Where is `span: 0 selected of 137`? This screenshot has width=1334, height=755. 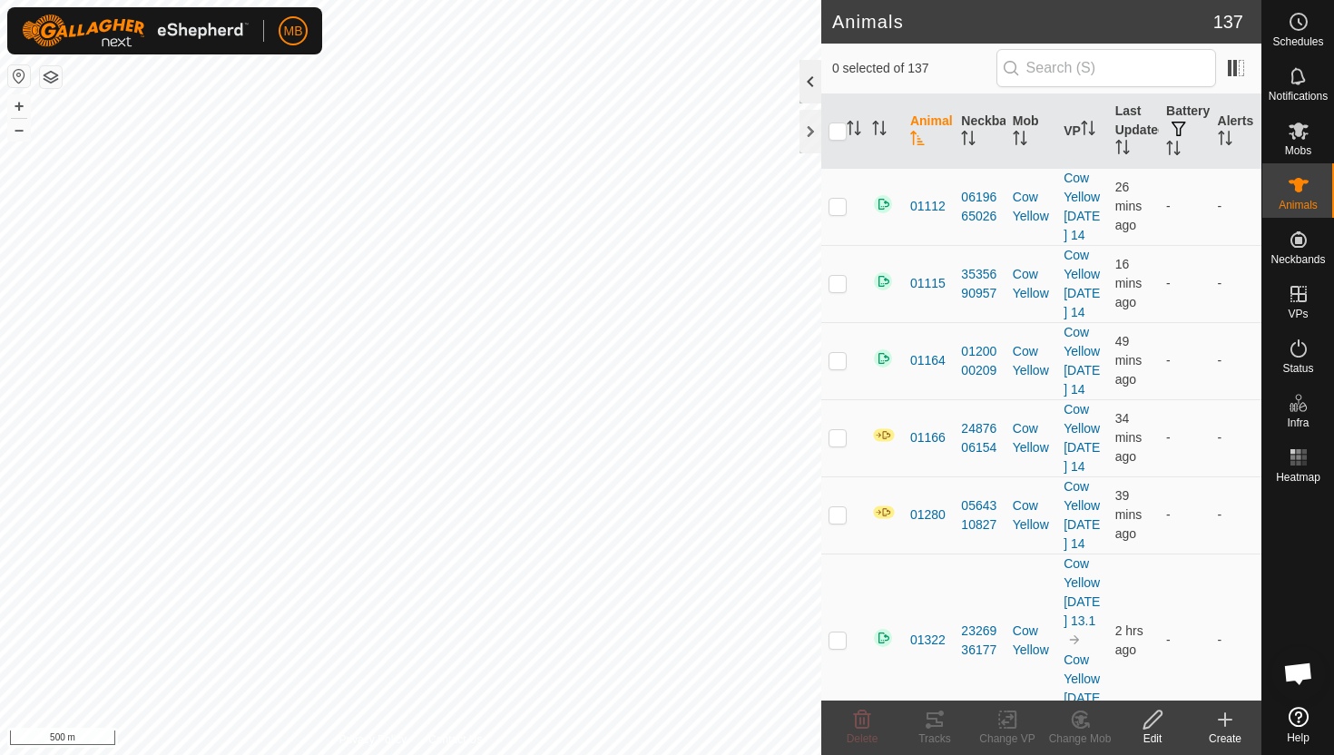 span: 0 selected of 137 is located at coordinates (914, 68).